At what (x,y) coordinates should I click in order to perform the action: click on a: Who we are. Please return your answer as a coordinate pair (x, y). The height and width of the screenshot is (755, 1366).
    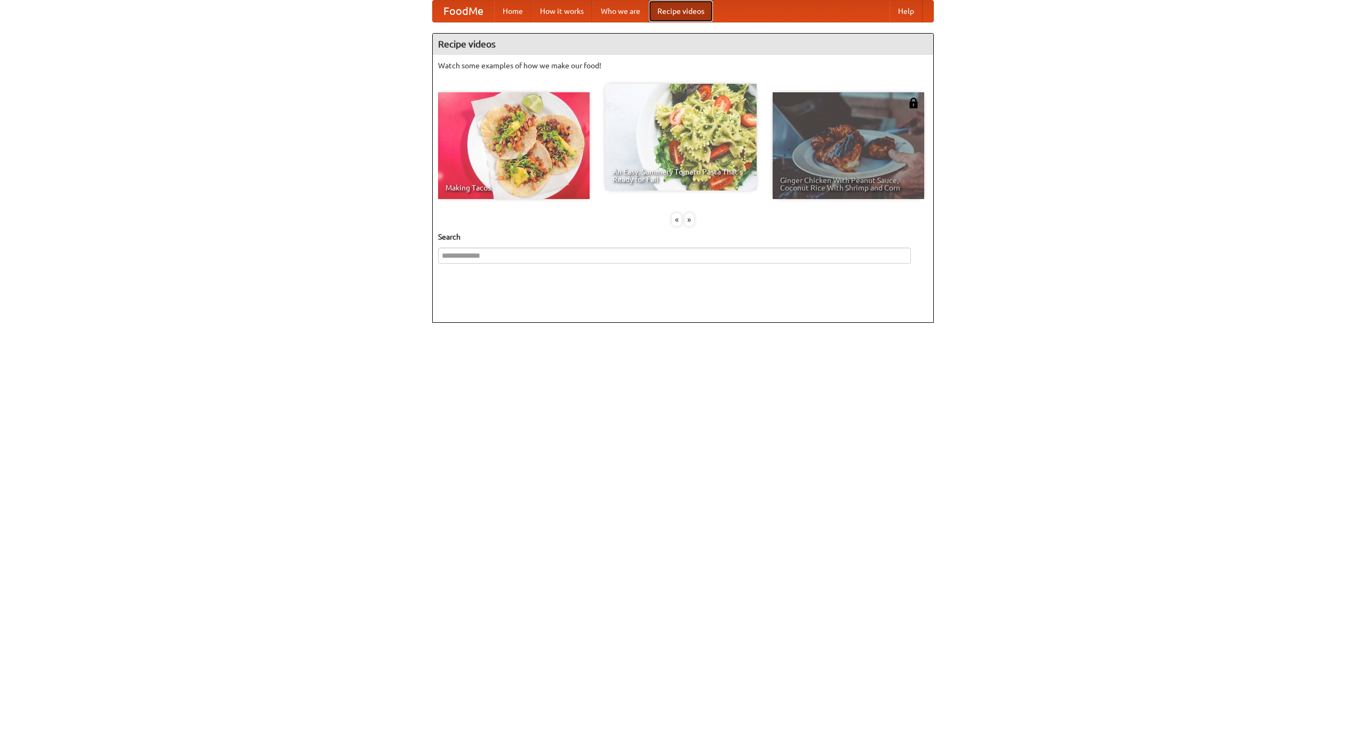
    Looking at the image, I should click on (621, 11).